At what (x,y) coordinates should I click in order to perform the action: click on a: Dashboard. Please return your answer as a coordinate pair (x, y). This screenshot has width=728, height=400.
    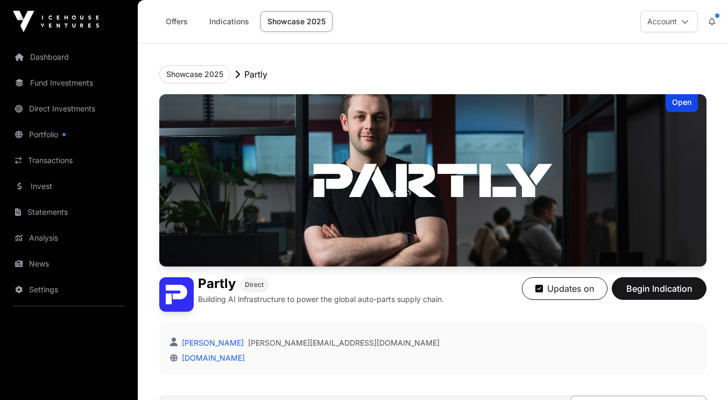
    Looking at the image, I should click on (69, 57).